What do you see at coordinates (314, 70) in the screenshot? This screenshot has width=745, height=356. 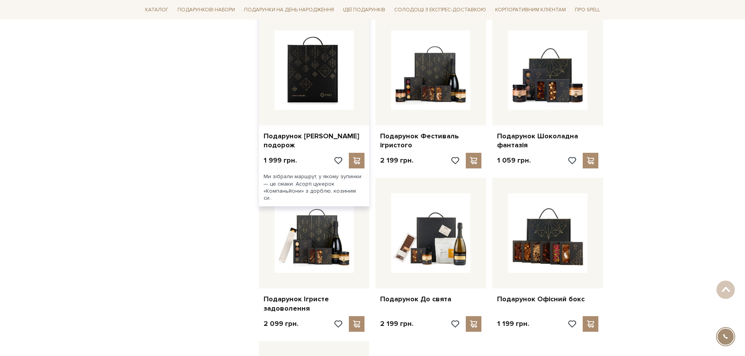 I see `img: Подарунок Сирна подорож` at bounding box center [314, 70].